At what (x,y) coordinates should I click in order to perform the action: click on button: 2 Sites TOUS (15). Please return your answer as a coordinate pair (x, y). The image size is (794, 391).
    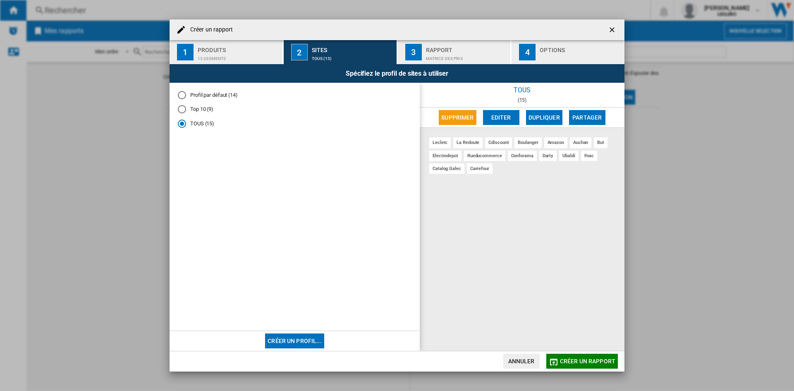
    Looking at the image, I should click on (340, 52).